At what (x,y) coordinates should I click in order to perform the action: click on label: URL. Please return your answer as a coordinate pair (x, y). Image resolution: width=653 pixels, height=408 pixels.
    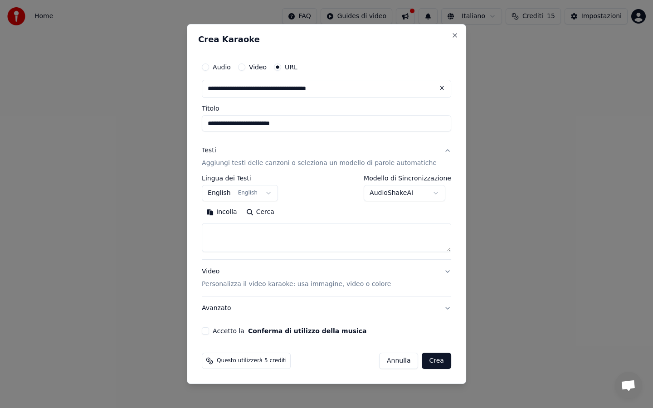
    Looking at the image, I should click on (291, 67).